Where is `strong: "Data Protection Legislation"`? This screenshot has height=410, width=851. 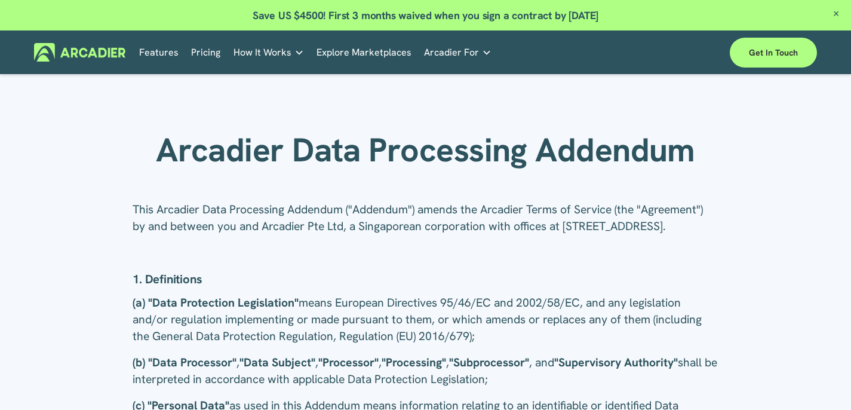
strong: "Data Protection Legislation" is located at coordinates (223, 302).